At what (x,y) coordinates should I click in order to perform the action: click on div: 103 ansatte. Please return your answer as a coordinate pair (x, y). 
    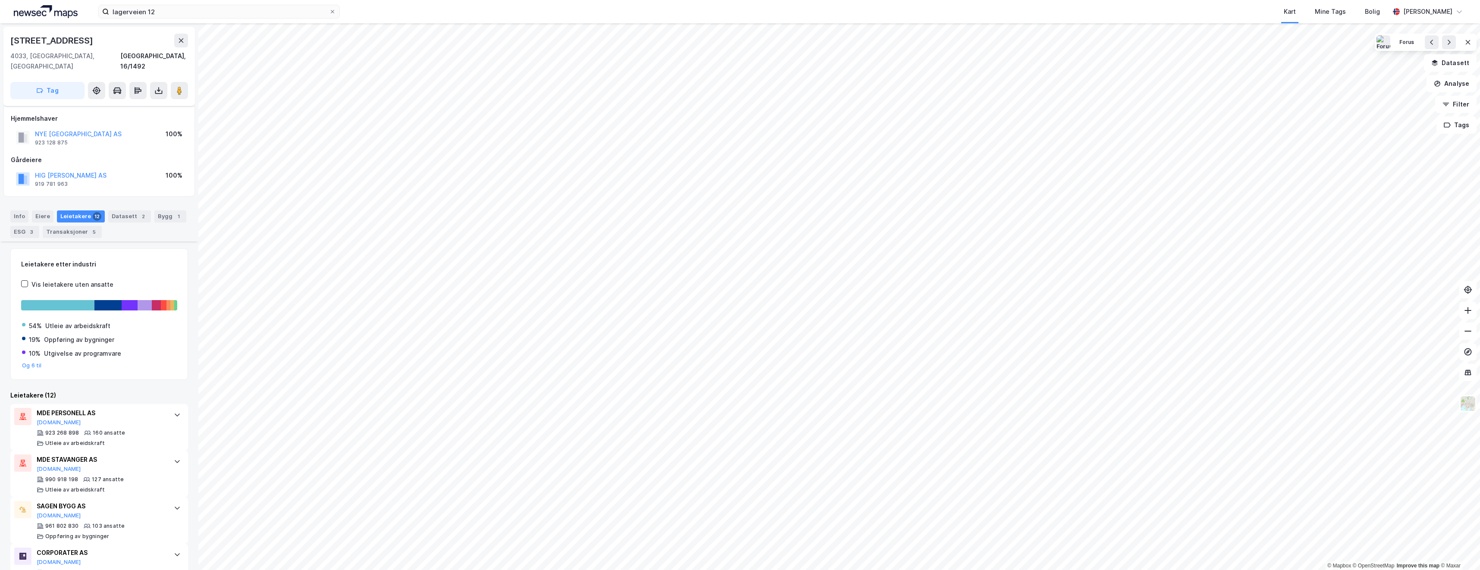
    Looking at the image, I should click on (108, 526).